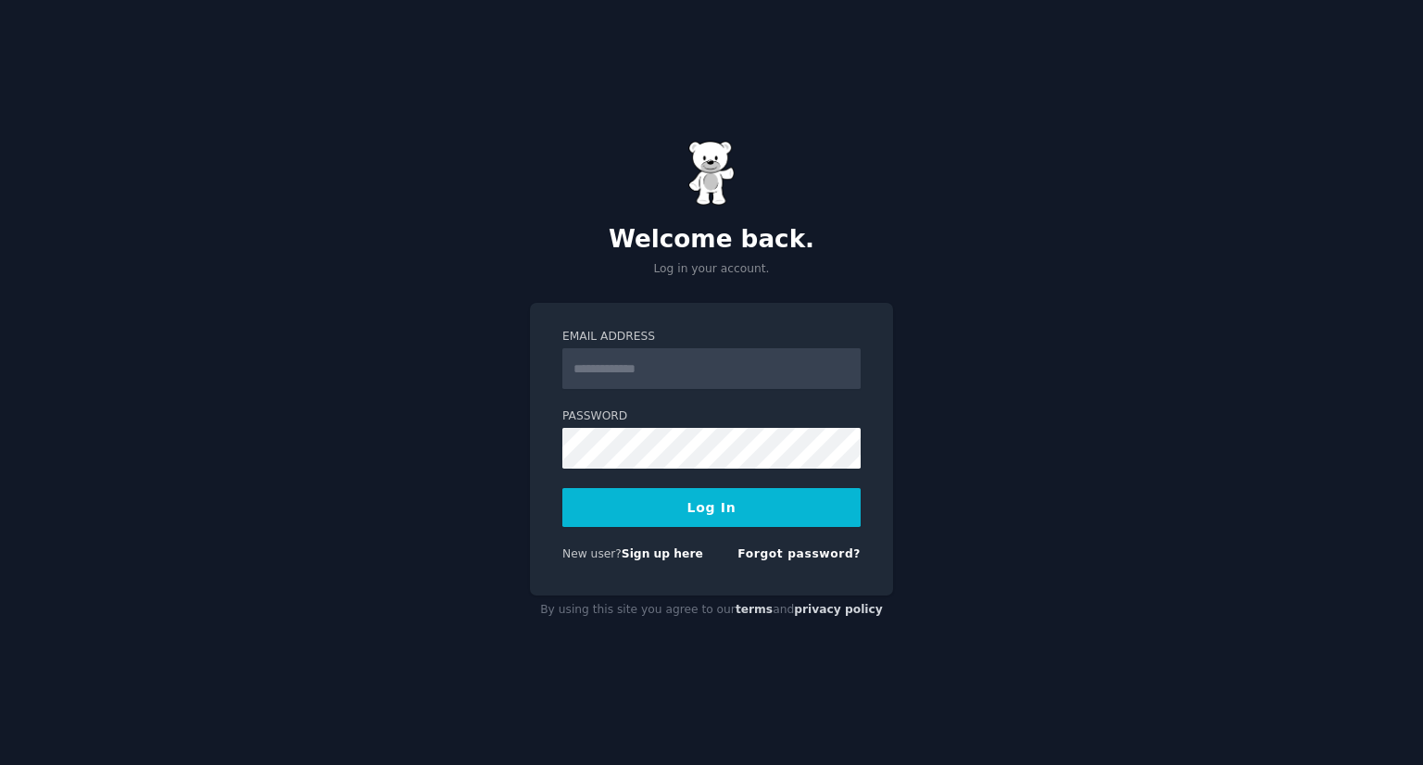 The width and height of the screenshot is (1423, 765). What do you see at coordinates (592, 554) in the screenshot?
I see `span: New user?` at bounding box center [592, 554].